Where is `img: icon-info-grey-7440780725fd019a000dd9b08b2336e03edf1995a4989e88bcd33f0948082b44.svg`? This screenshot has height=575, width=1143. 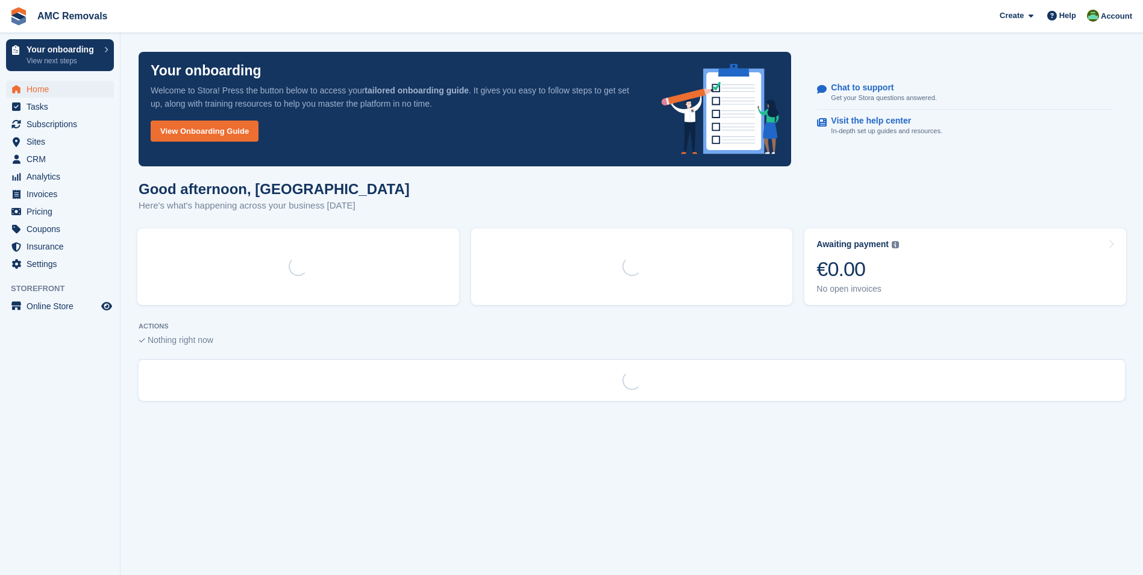 img: icon-info-grey-7440780725fd019a000dd9b08b2336e03edf1995a4989e88bcd33f0948082b44.svg is located at coordinates (896, 245).